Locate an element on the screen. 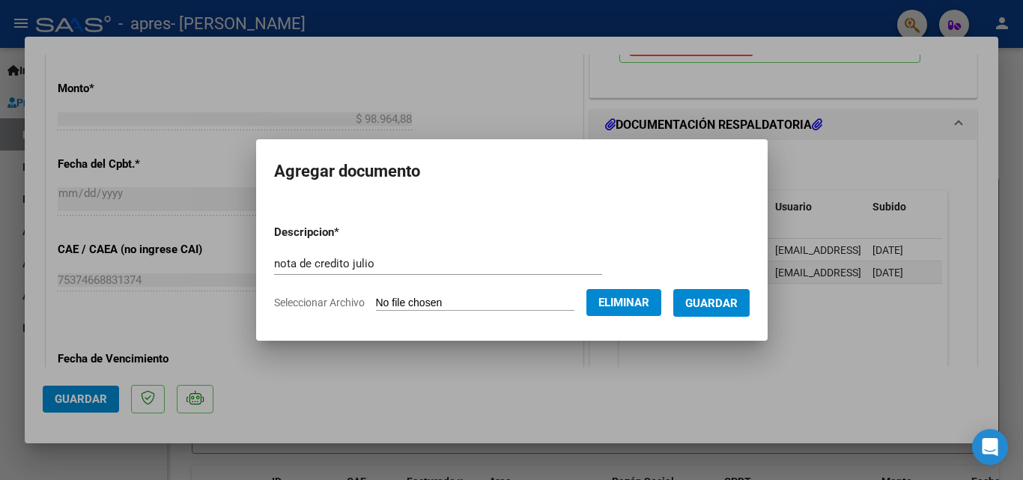 The width and height of the screenshot is (1023, 480). h2: Agregar documento is located at coordinates (512, 172).